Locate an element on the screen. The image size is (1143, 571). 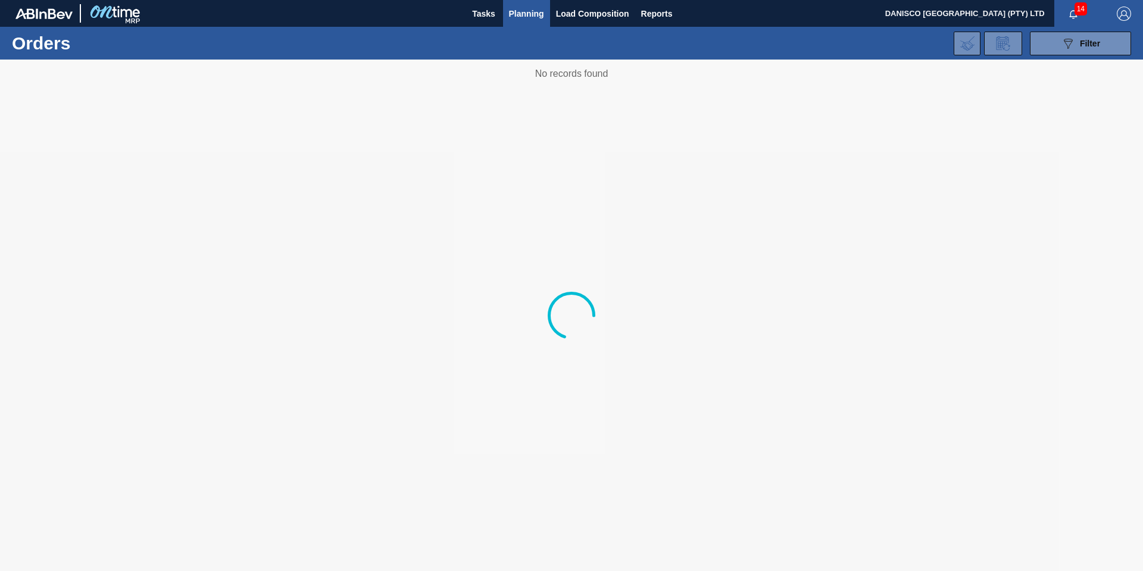
span: Tasks is located at coordinates (484, 14).